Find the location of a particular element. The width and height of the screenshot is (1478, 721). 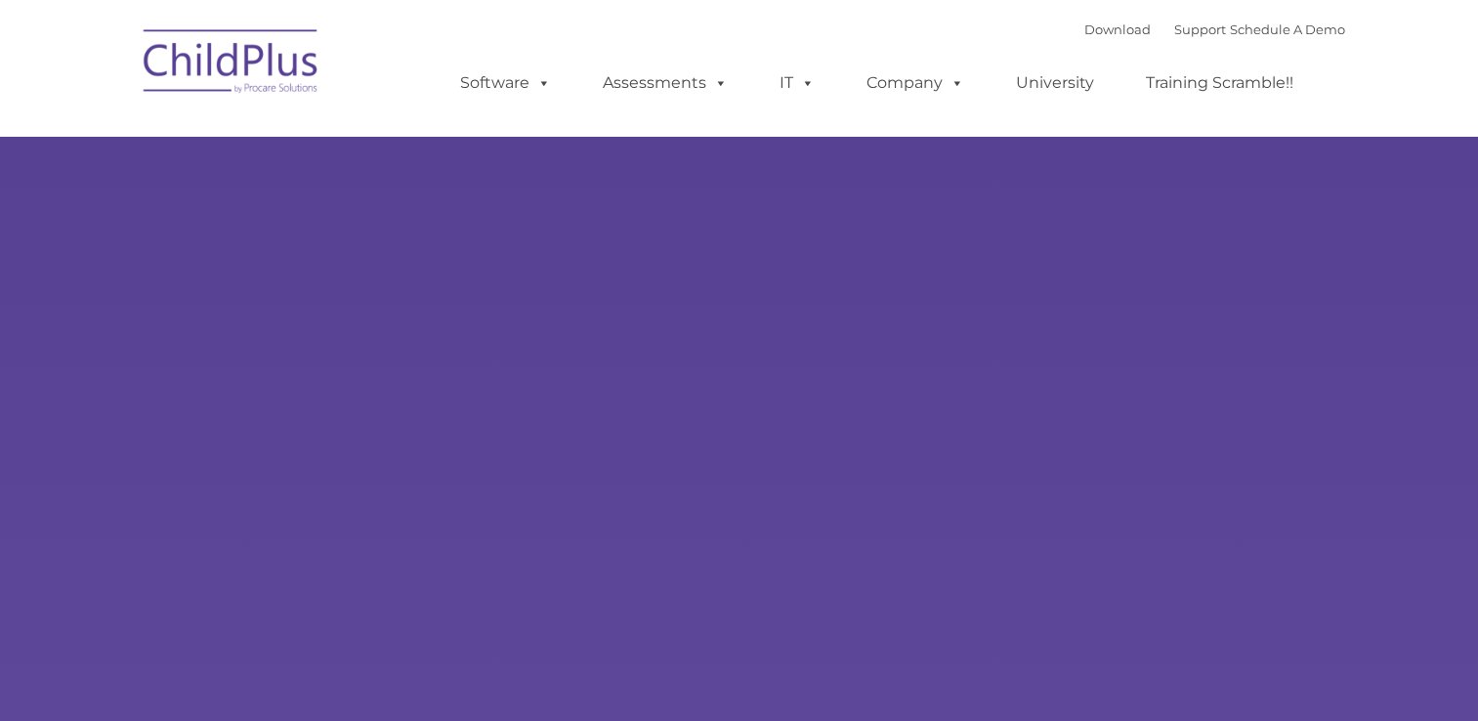

a: Training Scramble!! is located at coordinates (1219, 83).